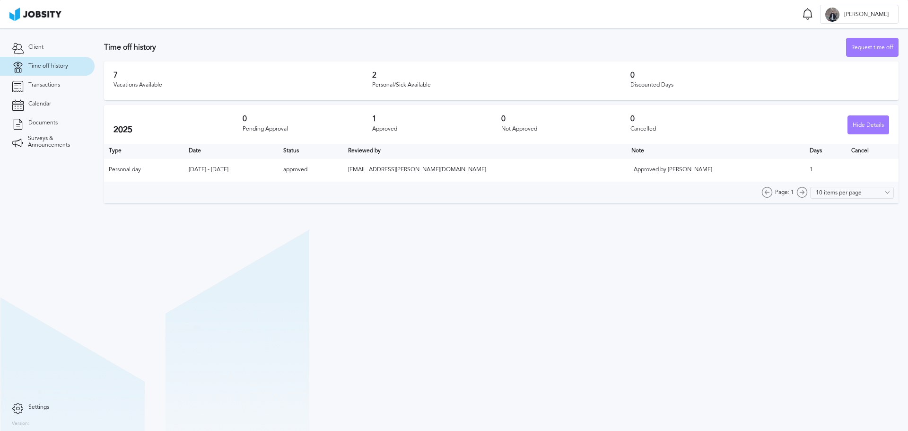  Describe the element at coordinates (566, 129) in the screenshot. I see `div: Not Approved` at that location.